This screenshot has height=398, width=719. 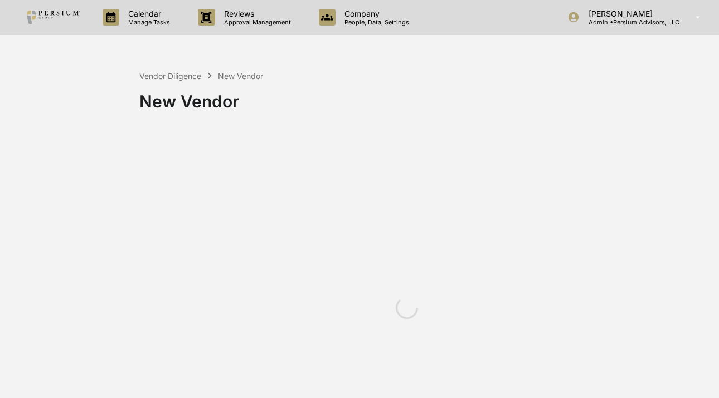 I want to click on img: logo, so click(x=53, y=17).